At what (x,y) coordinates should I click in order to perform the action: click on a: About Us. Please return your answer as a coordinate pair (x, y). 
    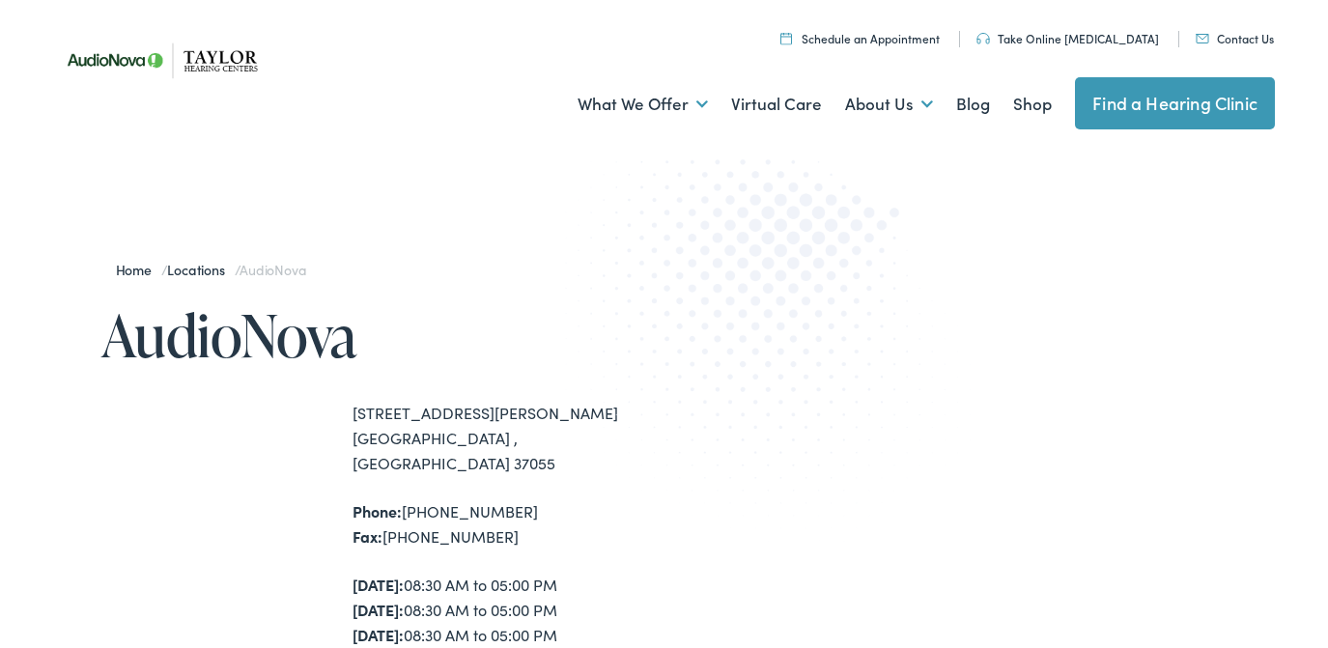
    Looking at the image, I should click on (889, 104).